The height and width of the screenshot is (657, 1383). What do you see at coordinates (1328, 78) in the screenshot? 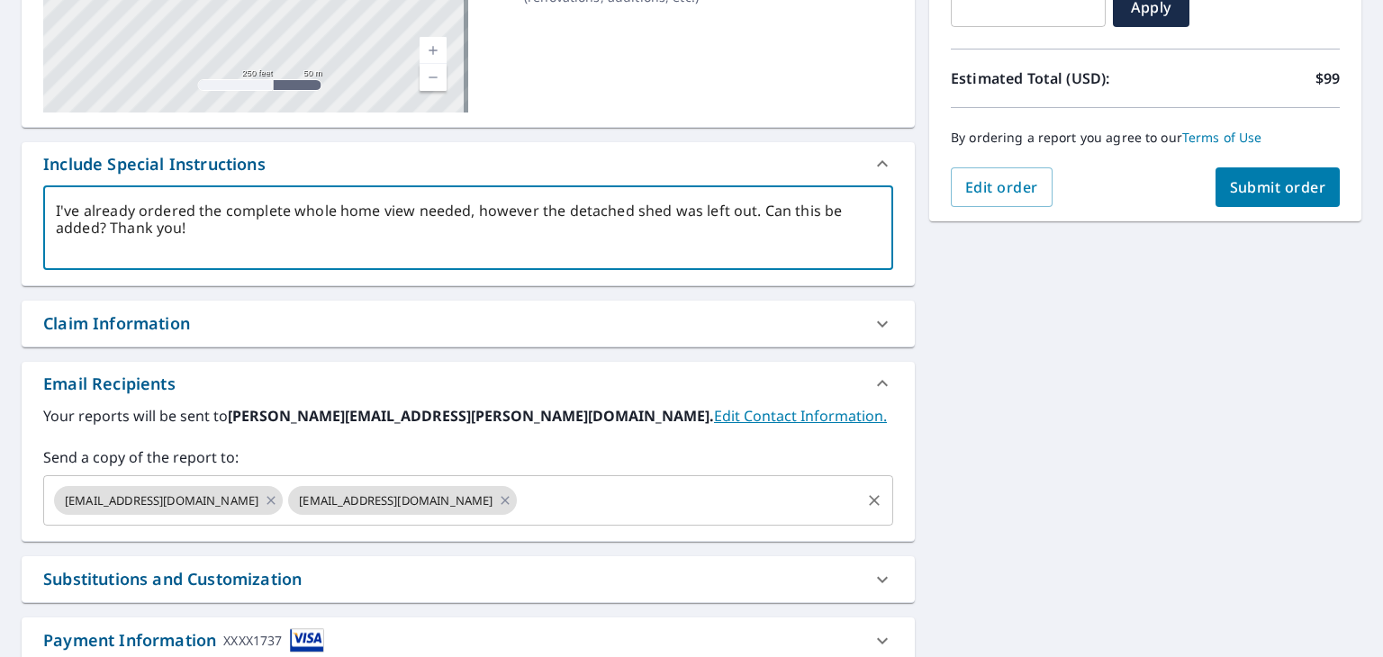
I see `p: $99` at bounding box center [1328, 78].